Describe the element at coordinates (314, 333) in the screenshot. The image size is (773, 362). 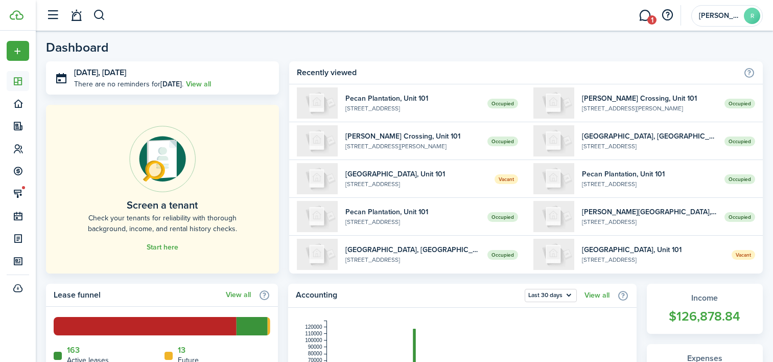
I see `tspan: 110000` at that location.